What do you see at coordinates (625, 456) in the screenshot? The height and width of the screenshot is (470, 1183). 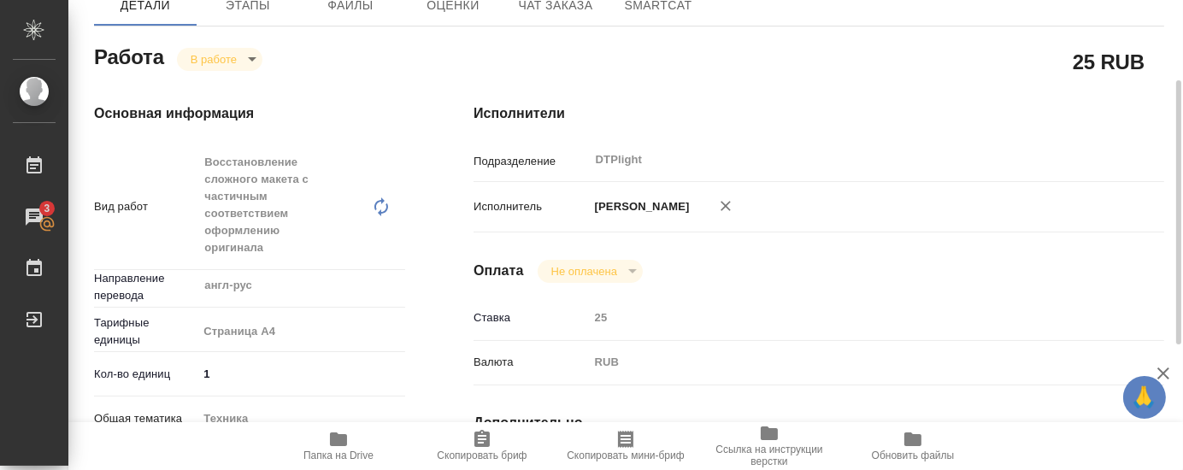 I see `span: Скопировать мини-бриф` at bounding box center [625, 456].